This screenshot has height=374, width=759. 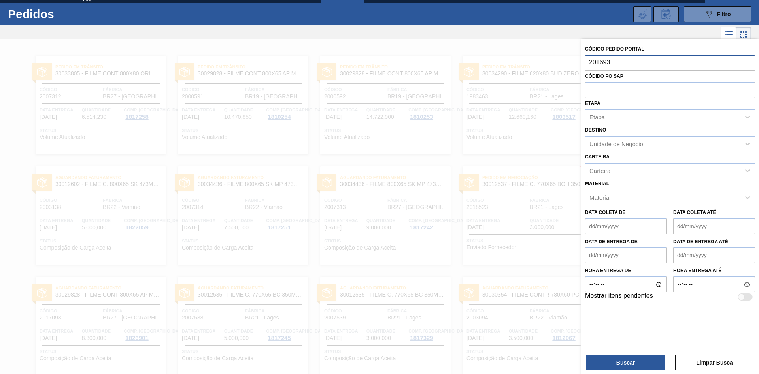 What do you see at coordinates (642, 14) in the screenshot?
I see `div: Importar Negociações dos Pedidos` at bounding box center [642, 14].